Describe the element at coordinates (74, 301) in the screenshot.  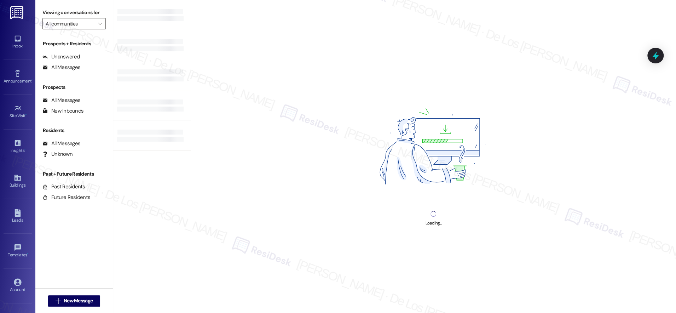
I see `button: New Message` at that location.